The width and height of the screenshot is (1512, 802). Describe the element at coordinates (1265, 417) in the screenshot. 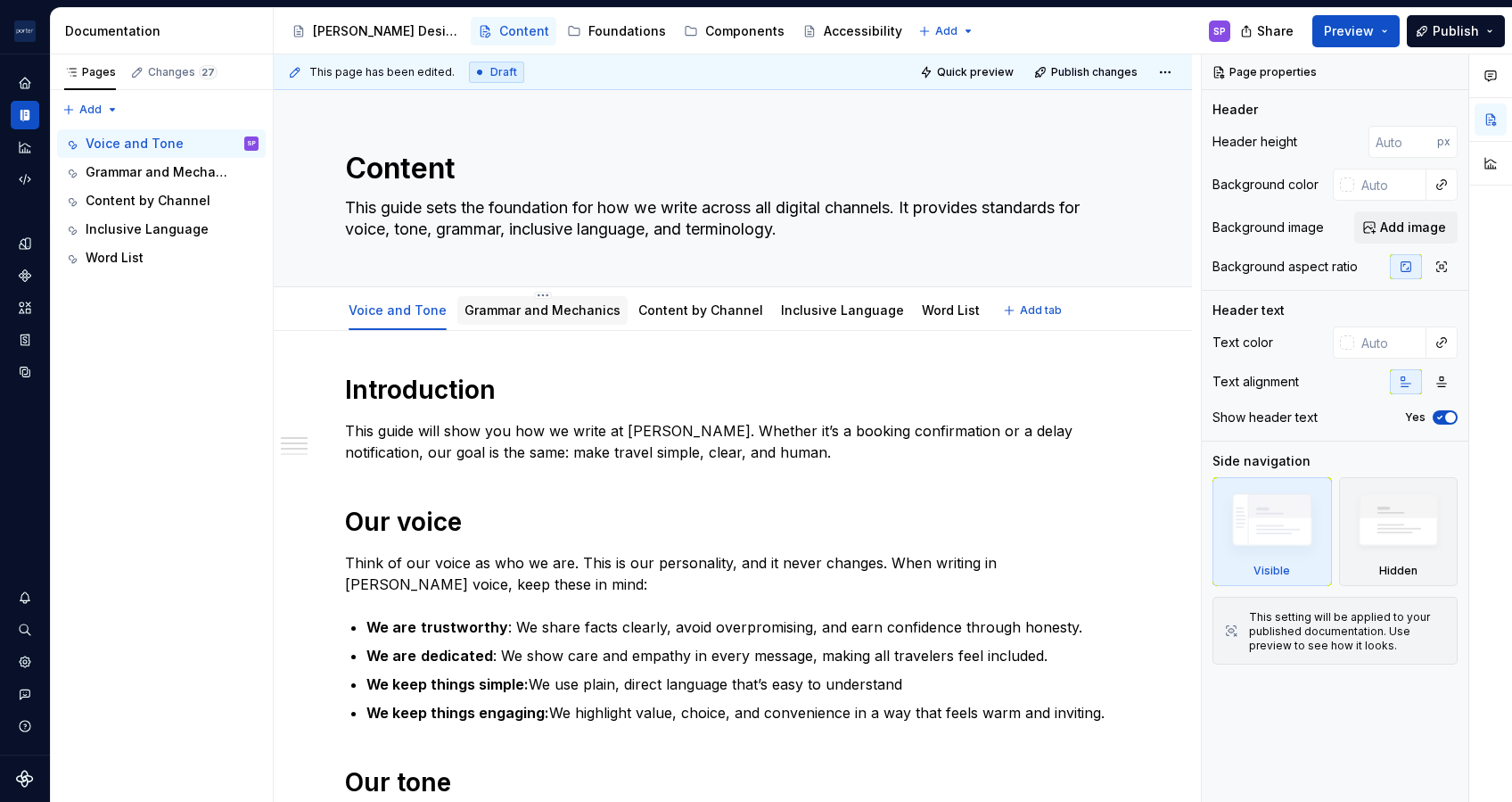

I see `div: Show header text` at that location.